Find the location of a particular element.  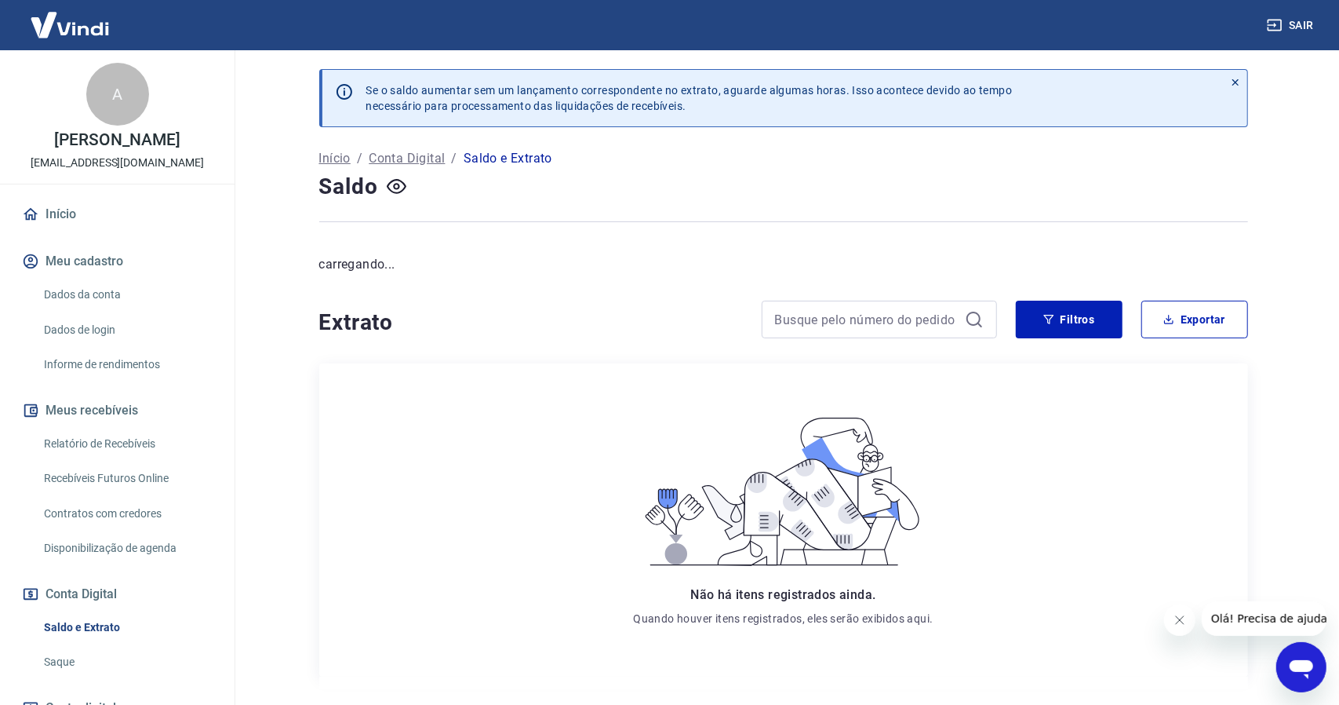

span: Não há itens registrados ainda. is located at coordinates (783, 594).